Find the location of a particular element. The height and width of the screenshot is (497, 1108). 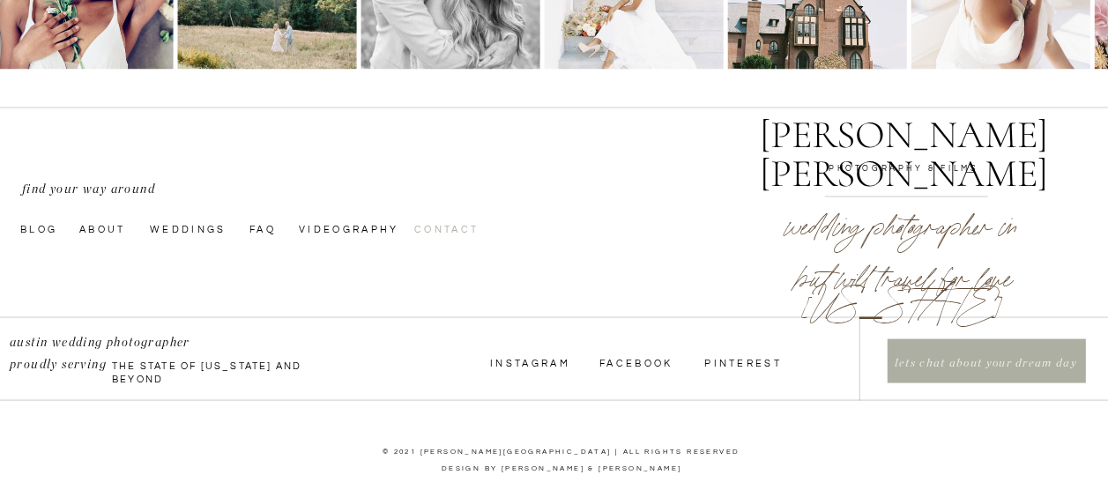

a: videography is located at coordinates (348, 227).